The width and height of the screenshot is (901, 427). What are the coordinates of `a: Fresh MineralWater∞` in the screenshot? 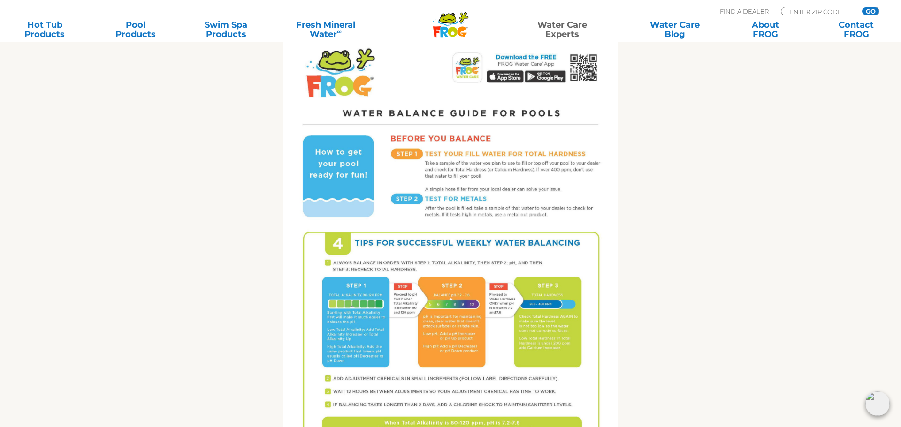 It's located at (326, 30).